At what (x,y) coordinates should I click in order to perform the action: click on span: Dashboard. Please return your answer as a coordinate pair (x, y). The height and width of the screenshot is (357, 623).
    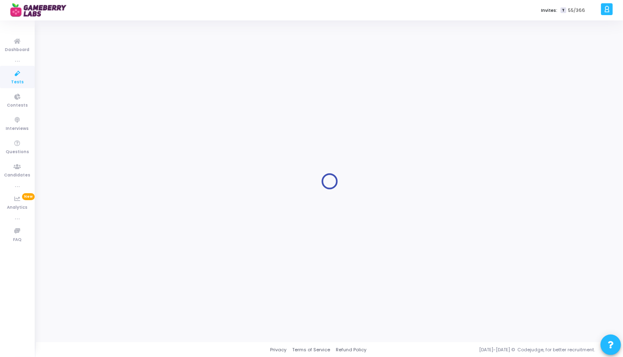
    Looking at the image, I should click on (18, 50).